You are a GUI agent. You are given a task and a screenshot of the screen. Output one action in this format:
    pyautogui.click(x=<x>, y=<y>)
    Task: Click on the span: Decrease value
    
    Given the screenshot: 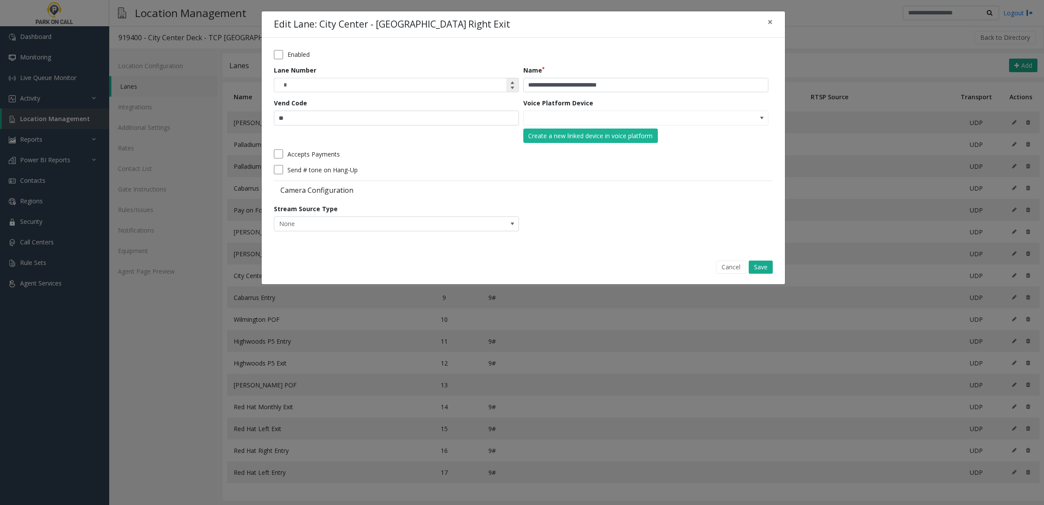 What is the action you would take?
    pyautogui.click(x=512, y=89)
    